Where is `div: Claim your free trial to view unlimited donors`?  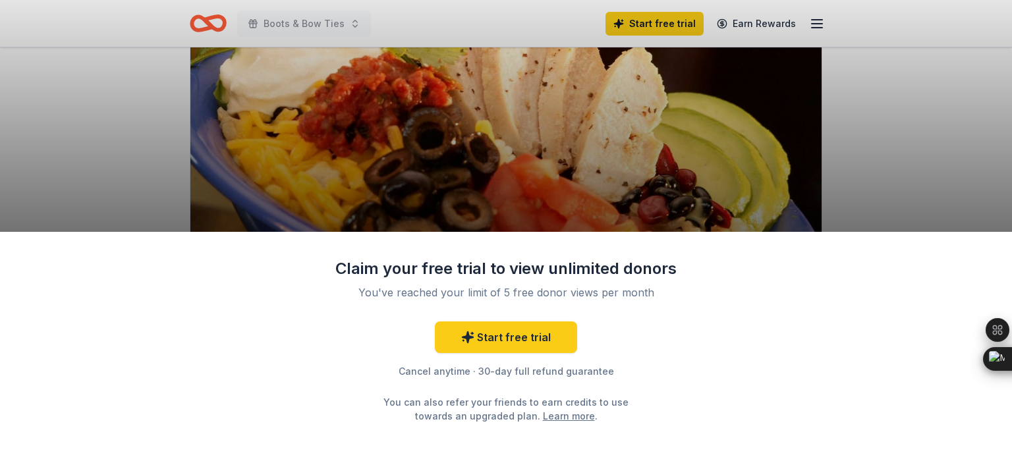
div: Claim your free trial to view unlimited donors is located at coordinates (506, 269).